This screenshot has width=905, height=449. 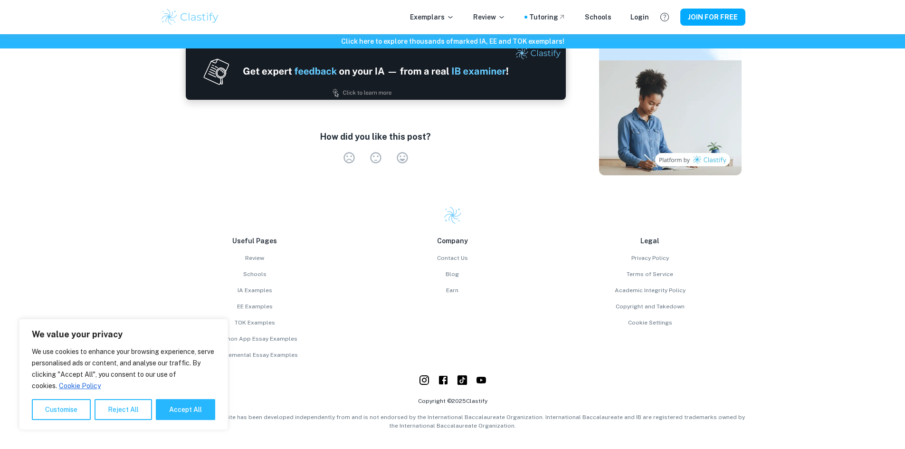 What do you see at coordinates (712, 17) in the screenshot?
I see `a: JOIN FOR FREE` at bounding box center [712, 17].